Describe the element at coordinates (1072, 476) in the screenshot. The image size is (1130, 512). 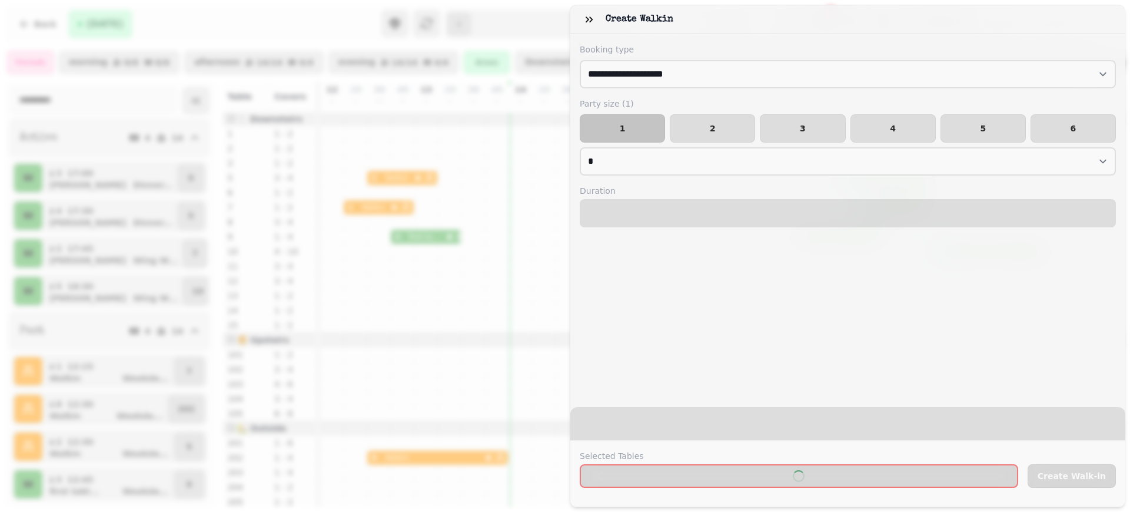
I see `span: Create Walk-in` at that location.